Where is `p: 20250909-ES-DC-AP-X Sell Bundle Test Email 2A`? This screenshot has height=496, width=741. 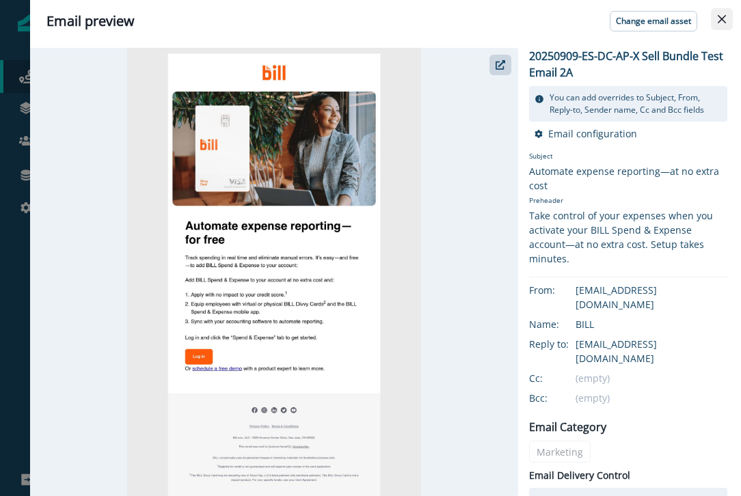
p: 20250909-ES-DC-AP-X Sell Bundle Test Email 2A is located at coordinates (628, 64).